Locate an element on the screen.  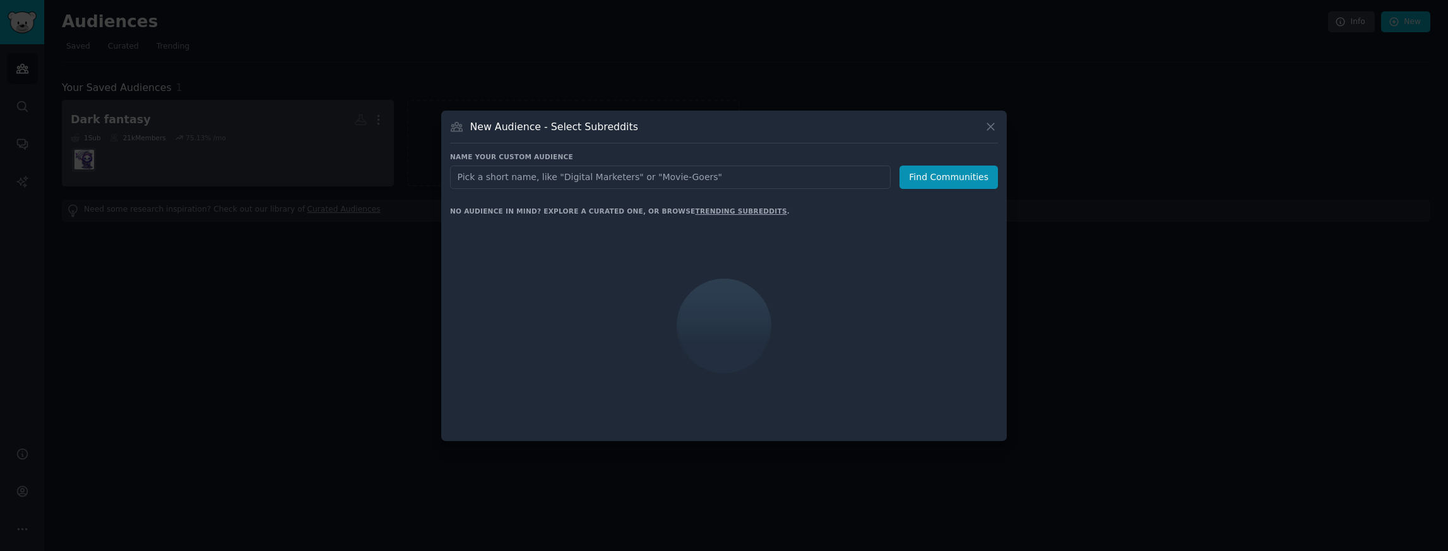
button: Find Communities is located at coordinates (949, 177).